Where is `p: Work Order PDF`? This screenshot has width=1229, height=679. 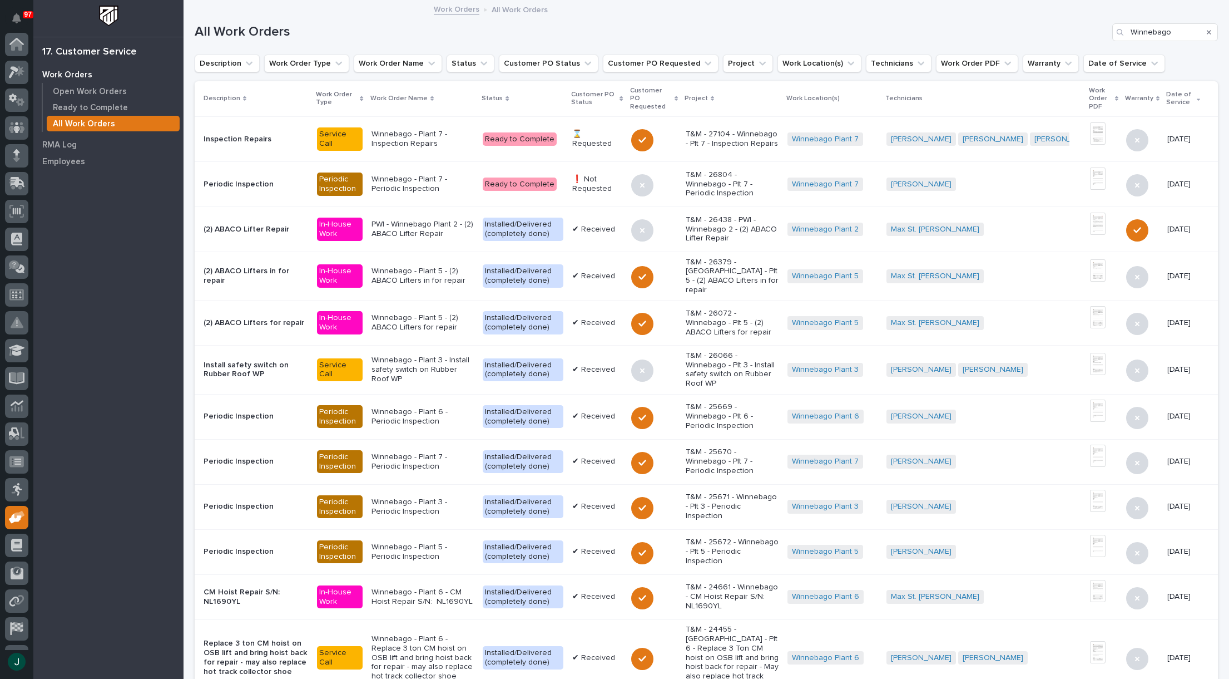 p: Work Order PDF is located at coordinates (1100, 98).